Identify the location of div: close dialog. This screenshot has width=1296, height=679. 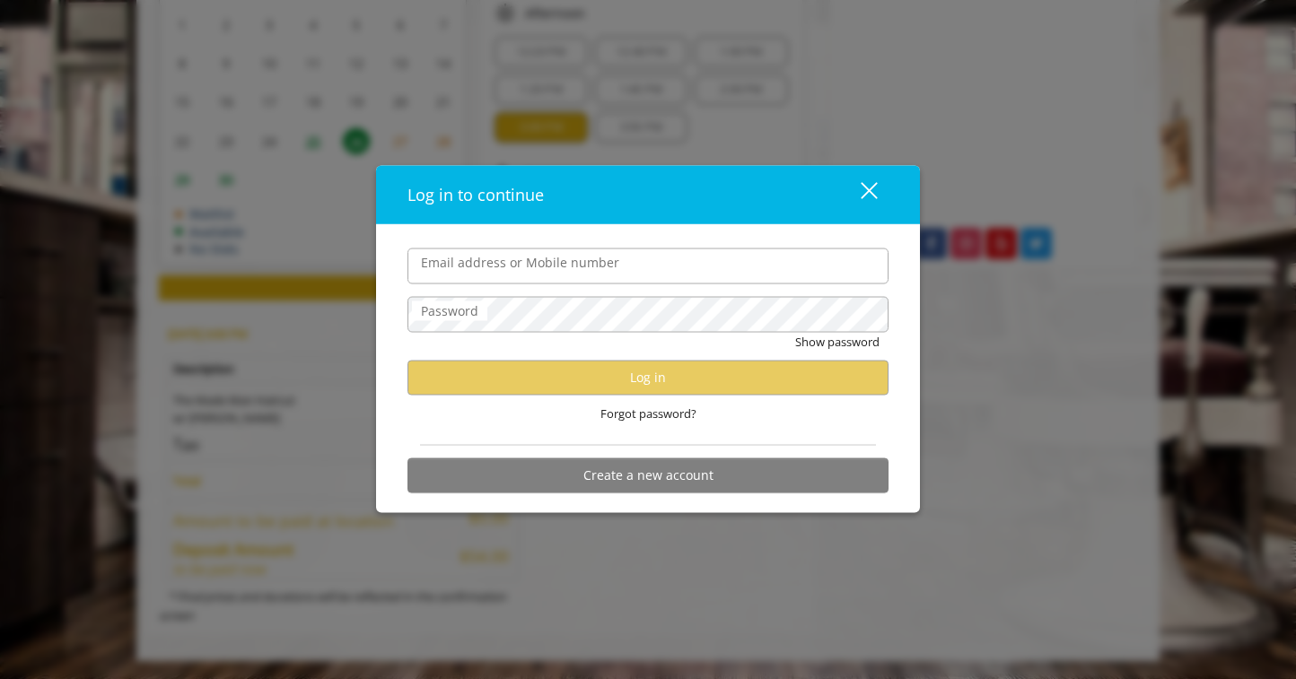
(858, 195).